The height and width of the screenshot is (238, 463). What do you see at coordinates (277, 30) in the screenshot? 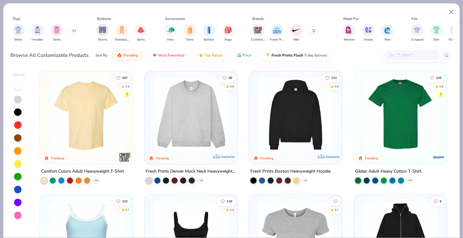
I see `img: Fresh Prints Image` at bounding box center [277, 30].